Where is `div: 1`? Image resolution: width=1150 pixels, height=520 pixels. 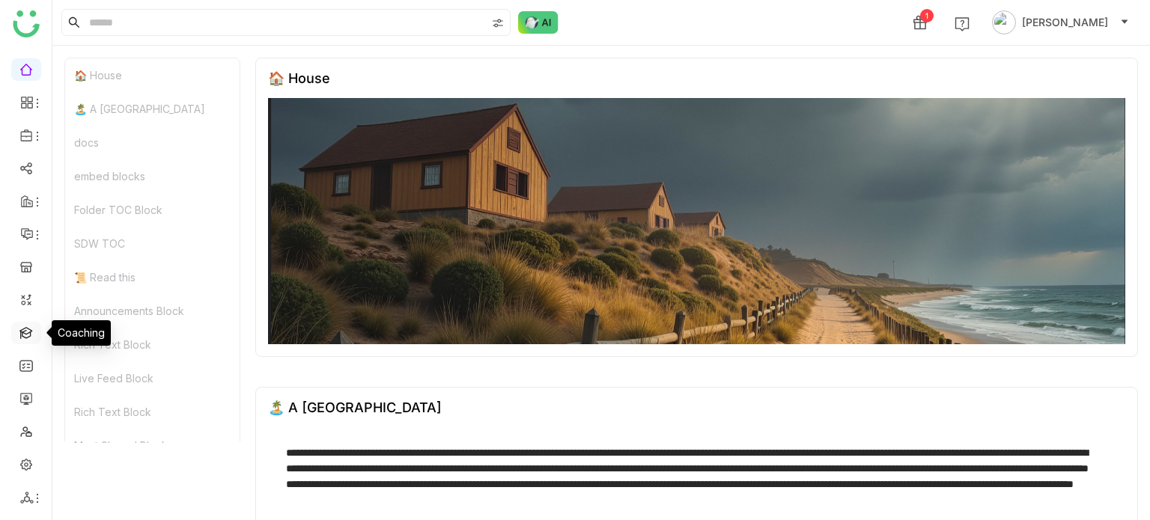
div: 1 is located at coordinates (927, 16).